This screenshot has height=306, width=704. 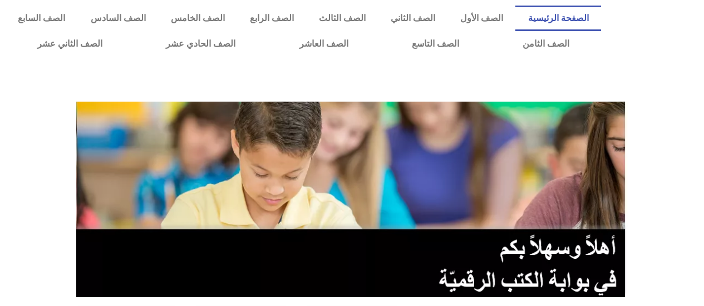 What do you see at coordinates (435, 44) in the screenshot?
I see `a: الصف التاسع` at bounding box center [435, 44].